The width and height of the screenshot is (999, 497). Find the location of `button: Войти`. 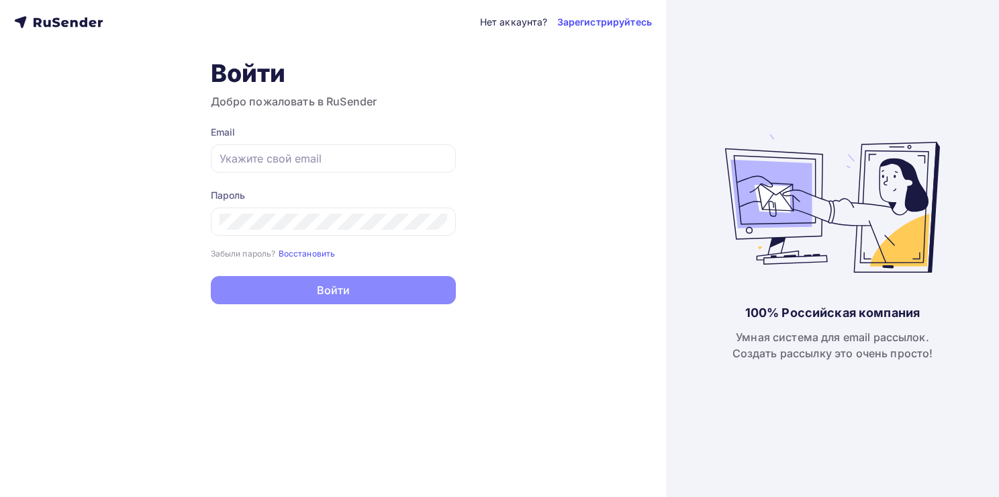

button: Войти is located at coordinates (333, 290).